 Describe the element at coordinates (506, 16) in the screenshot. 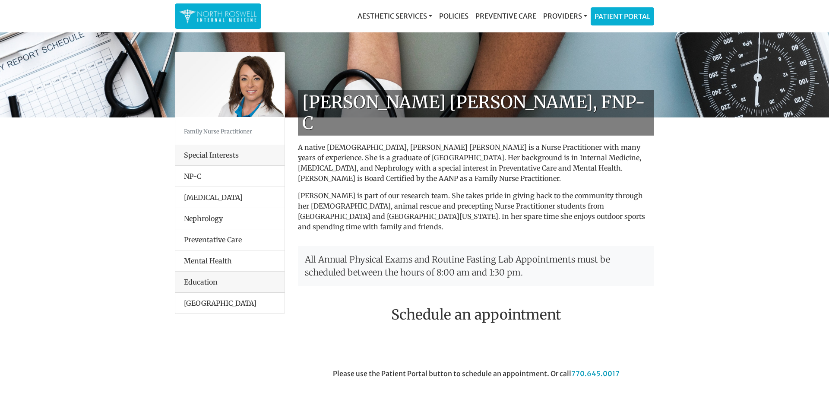

I see `a: Preventive Care` at that location.